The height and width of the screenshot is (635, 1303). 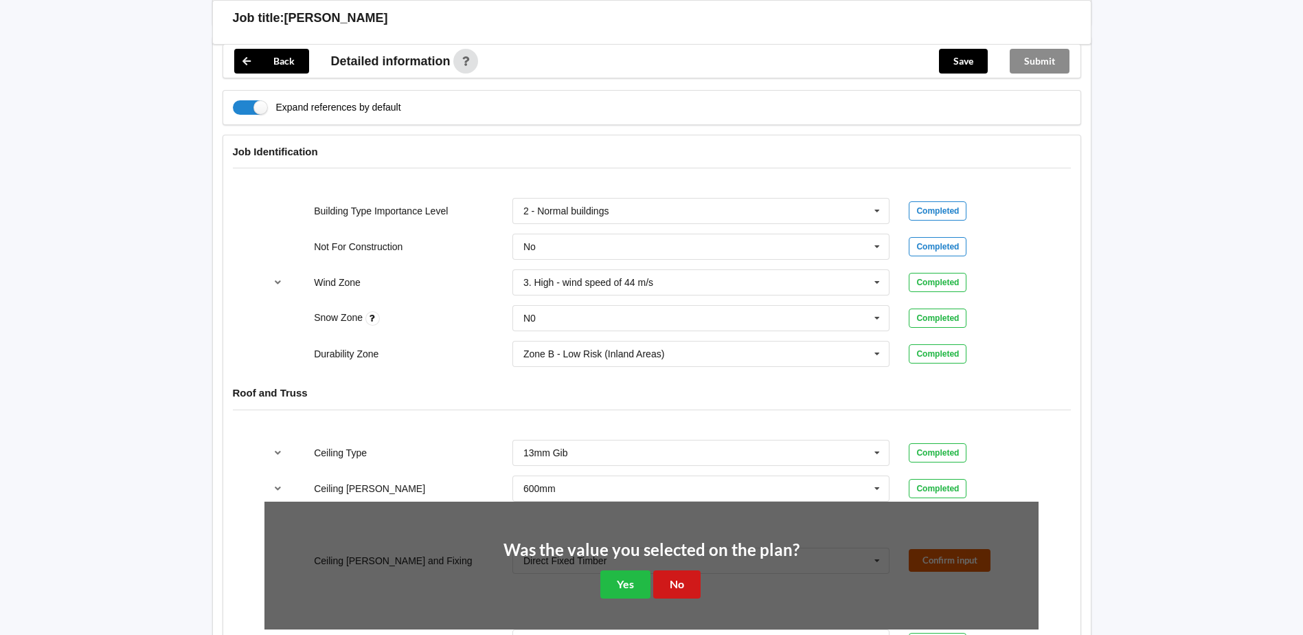 I want to click on div: Zone B - Low Risk (Inland Areas), so click(x=594, y=354).